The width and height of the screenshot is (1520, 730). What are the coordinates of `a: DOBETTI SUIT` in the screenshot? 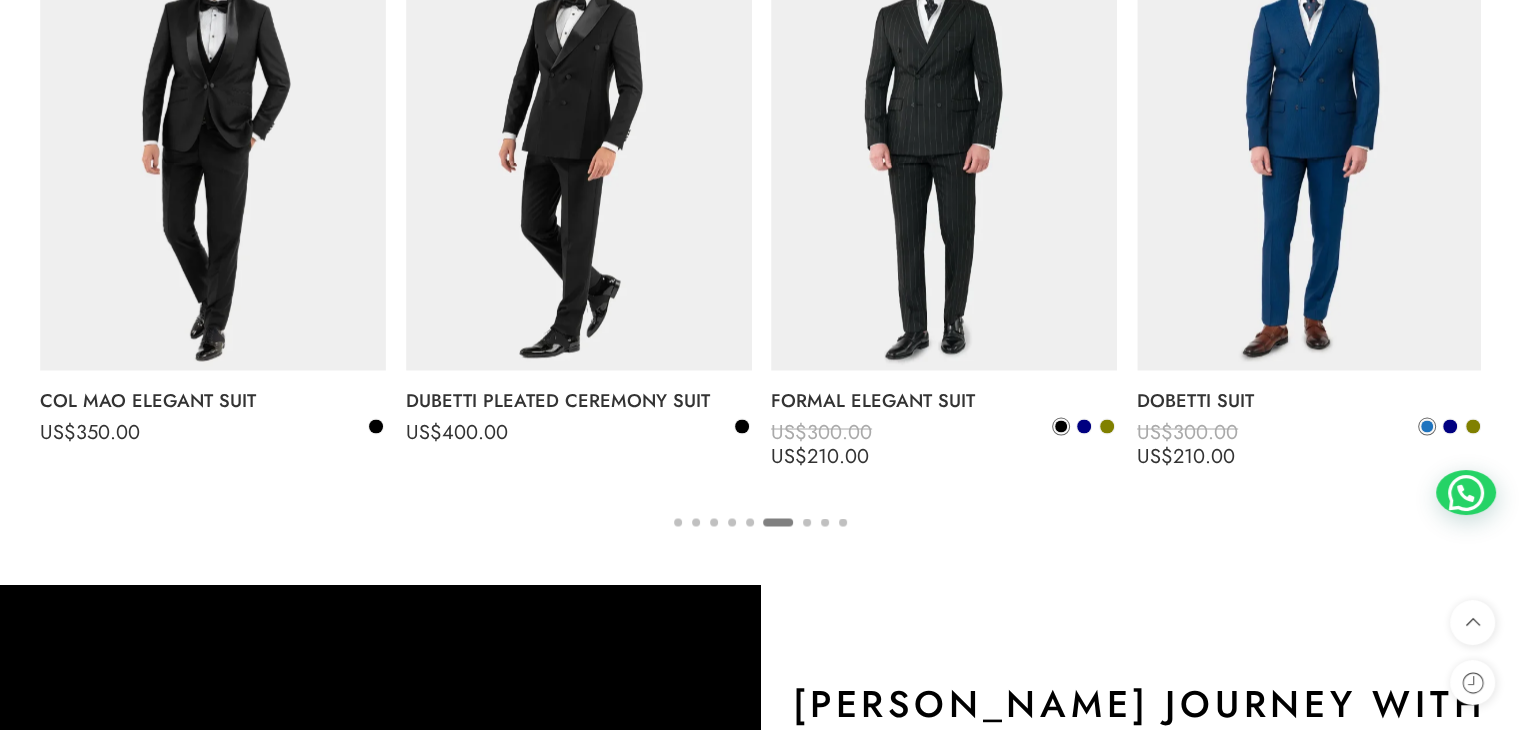 It's located at (1310, 400).